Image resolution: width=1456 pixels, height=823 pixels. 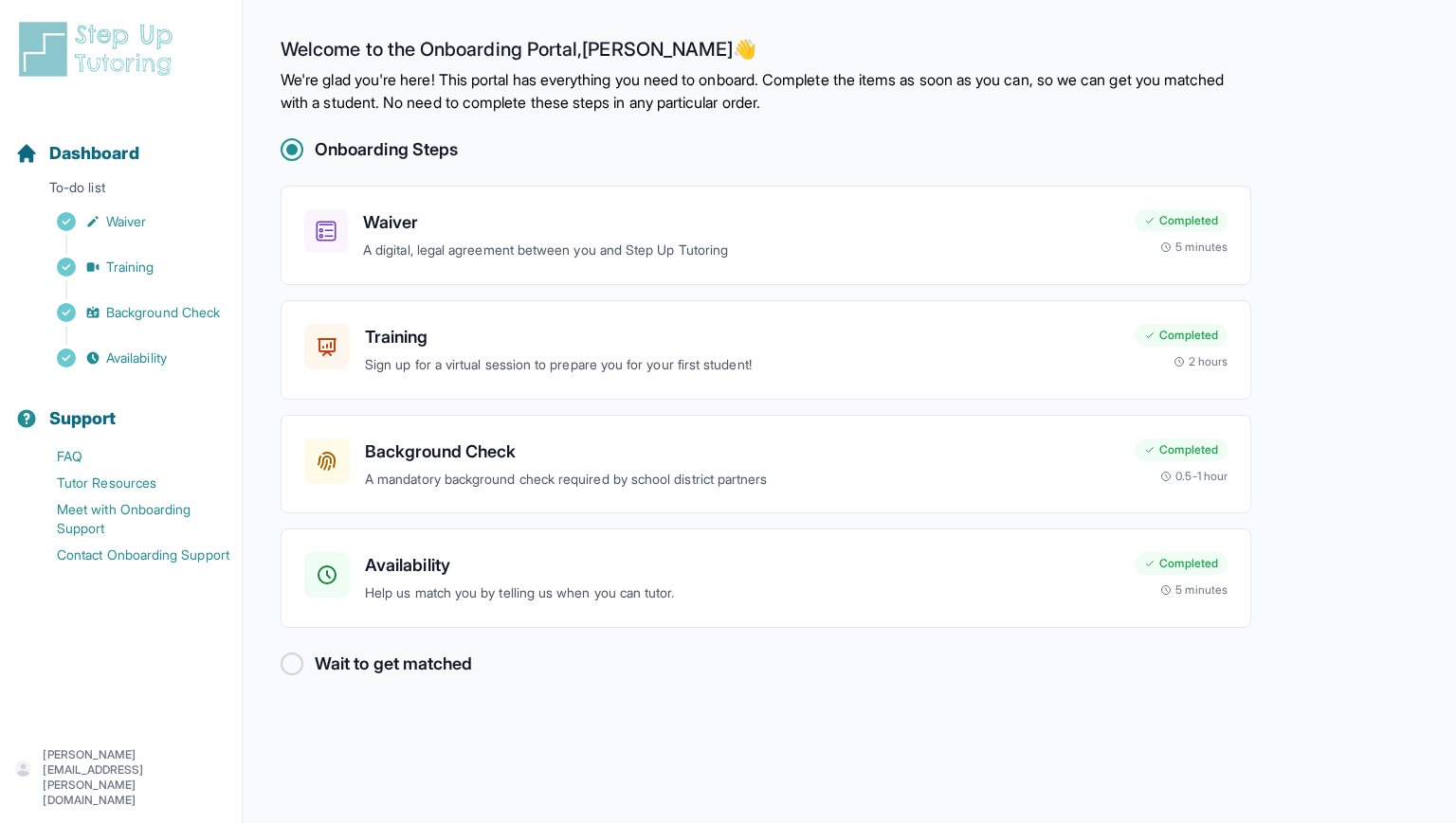 What do you see at coordinates (128, 222) in the screenshot?
I see `a: Waiver` at bounding box center [128, 222].